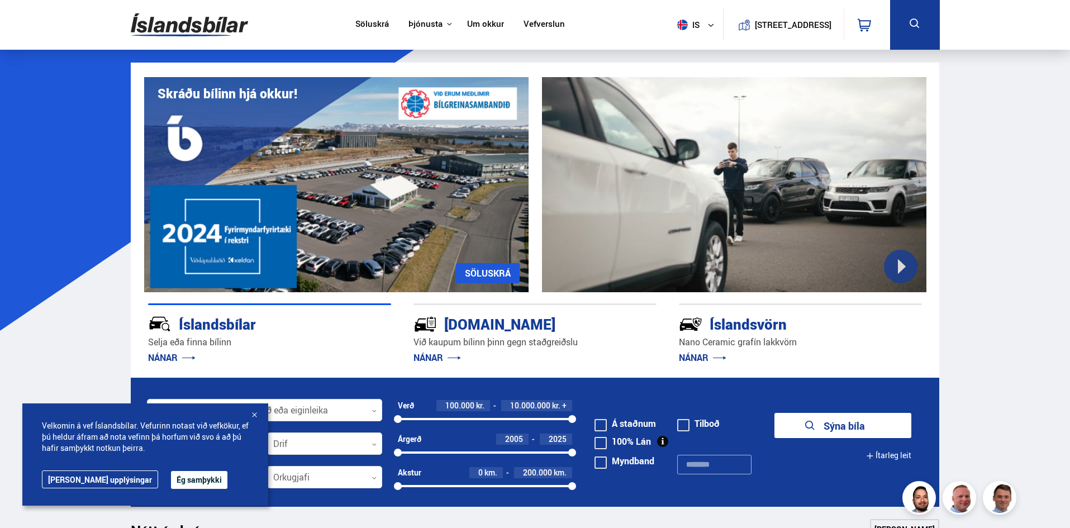 The width and height of the screenshot is (1070, 528). I want to click on img: tr5P-W3DuiFaO7aO.svg, so click(425, 324).